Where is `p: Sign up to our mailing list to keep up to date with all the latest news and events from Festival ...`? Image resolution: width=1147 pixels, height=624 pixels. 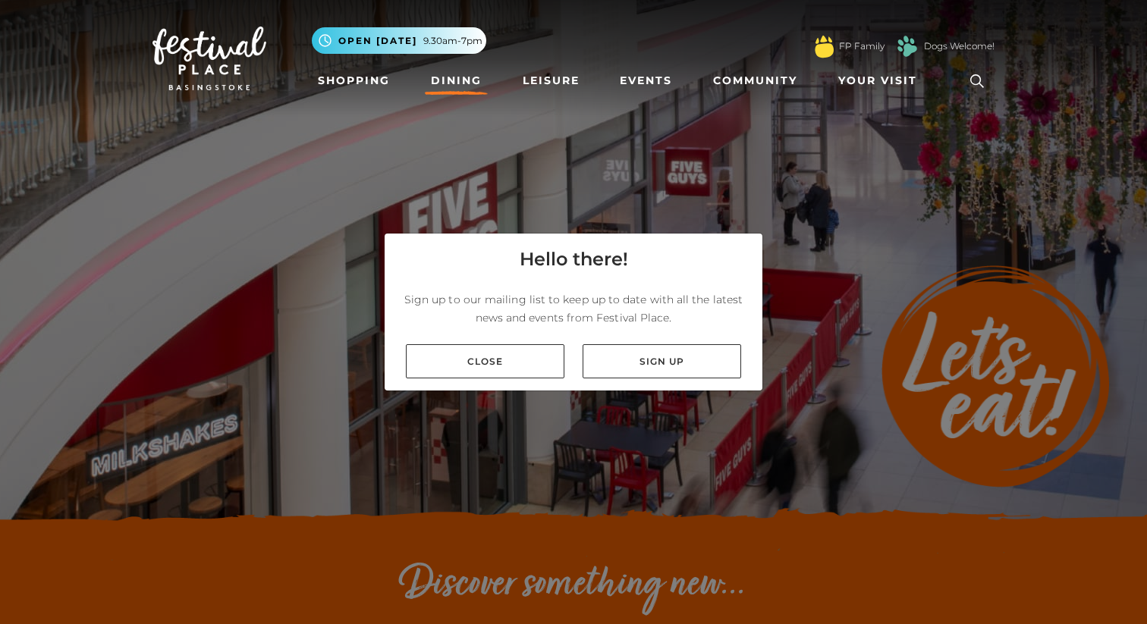
p: Sign up to our mailing list to keep up to date with all the latest news and events from Festival ... is located at coordinates (574, 309).